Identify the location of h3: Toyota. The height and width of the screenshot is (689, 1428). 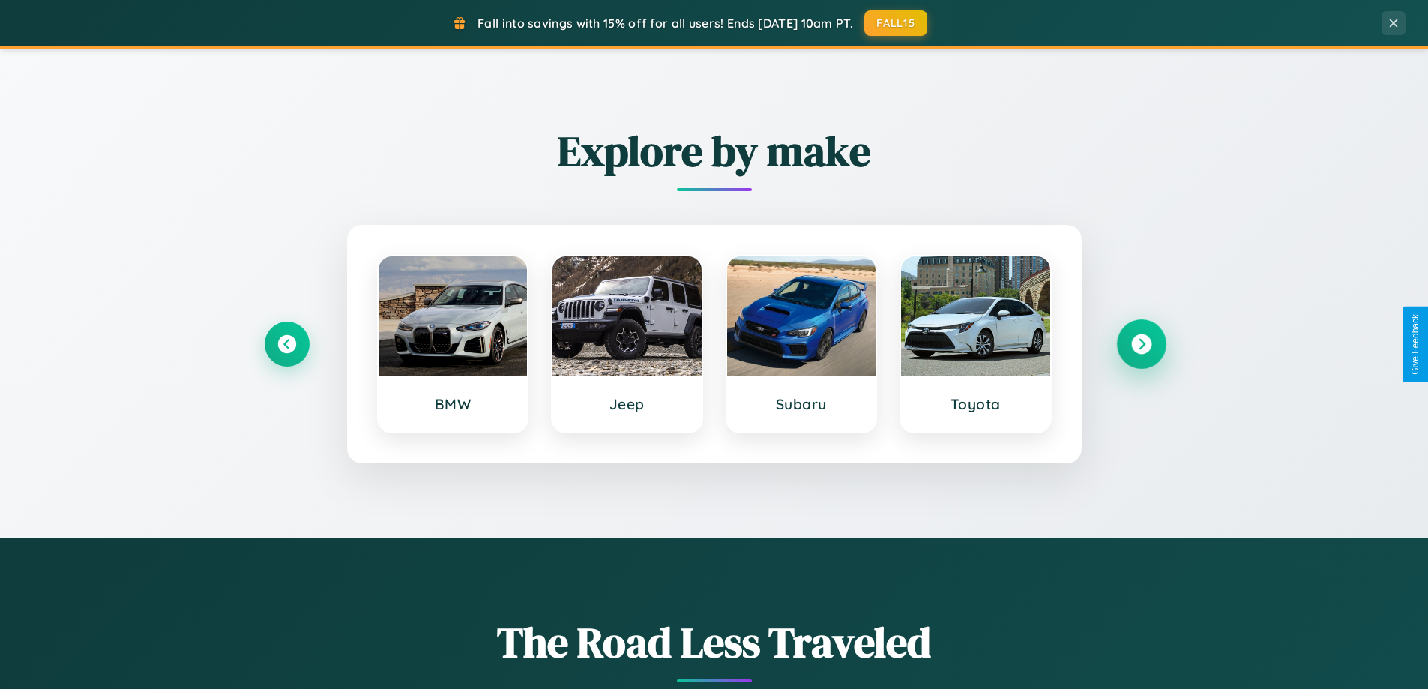
(975, 404).